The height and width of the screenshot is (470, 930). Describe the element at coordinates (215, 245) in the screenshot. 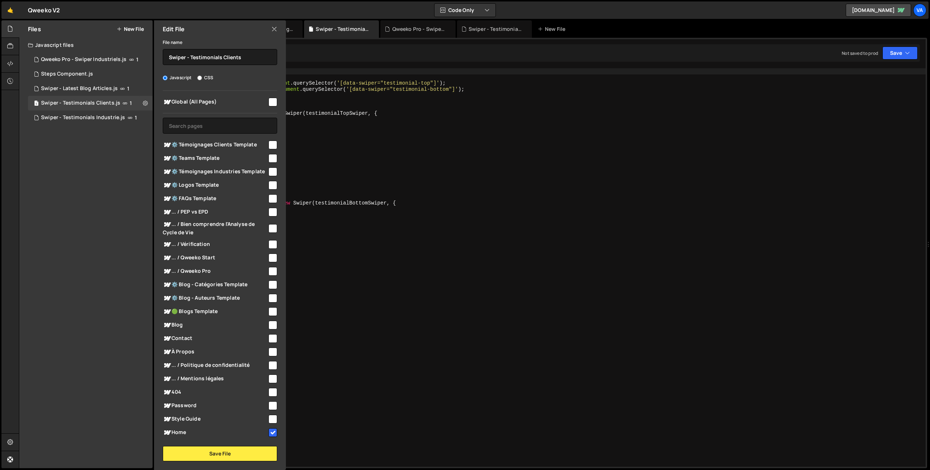

I see `span: ... / Vérification` at that location.